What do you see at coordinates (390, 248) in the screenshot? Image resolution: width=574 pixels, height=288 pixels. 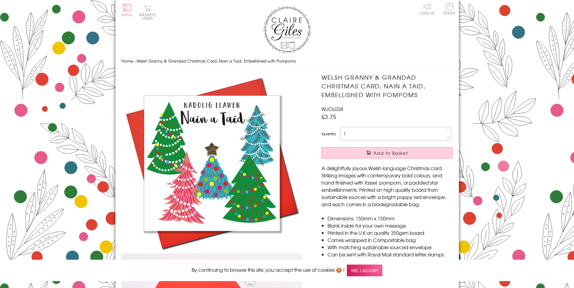 I see `li: With matching sustainable sourced envelope` at bounding box center [390, 248].